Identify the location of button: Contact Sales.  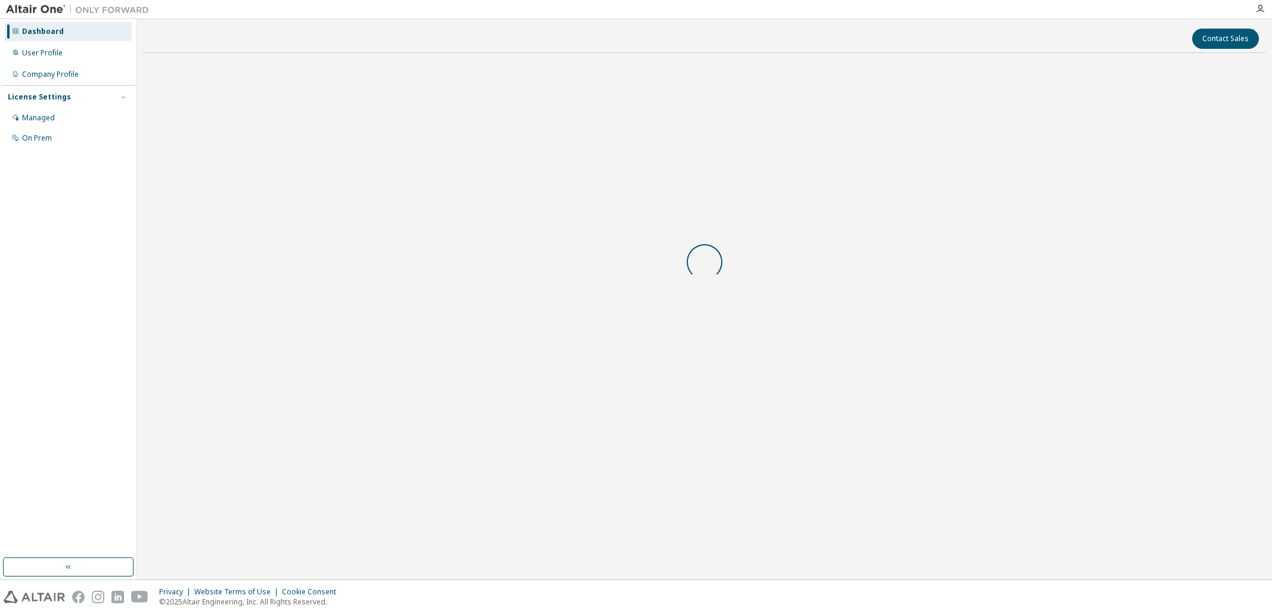
(1225, 39).